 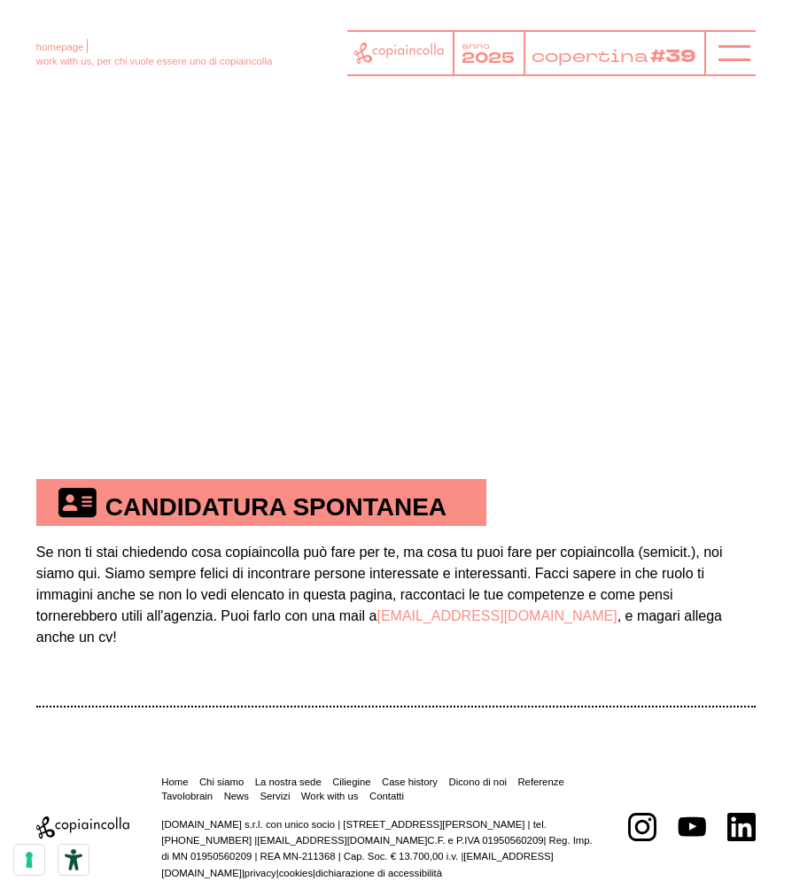 I want to click on th: CANDIDATURA SPONTANEA, so click(x=261, y=502).